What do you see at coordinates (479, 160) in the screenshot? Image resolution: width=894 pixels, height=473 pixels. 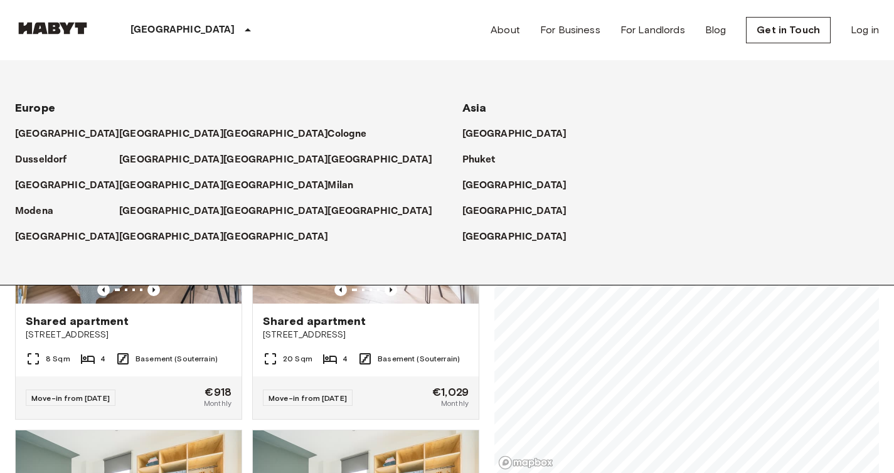 I see `p: Phuket` at bounding box center [479, 160].